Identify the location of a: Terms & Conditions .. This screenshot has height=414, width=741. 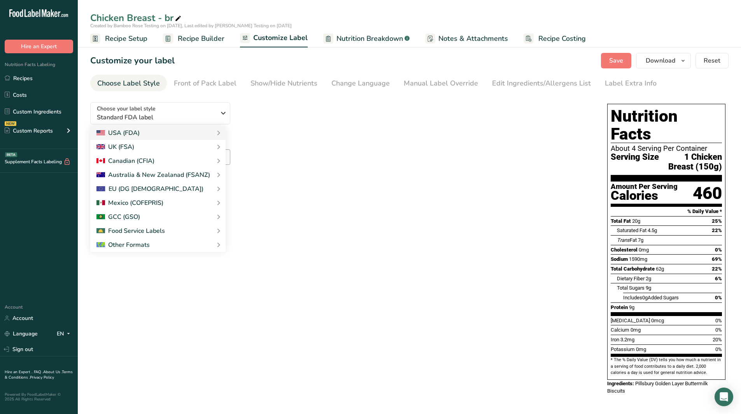
(38, 375).